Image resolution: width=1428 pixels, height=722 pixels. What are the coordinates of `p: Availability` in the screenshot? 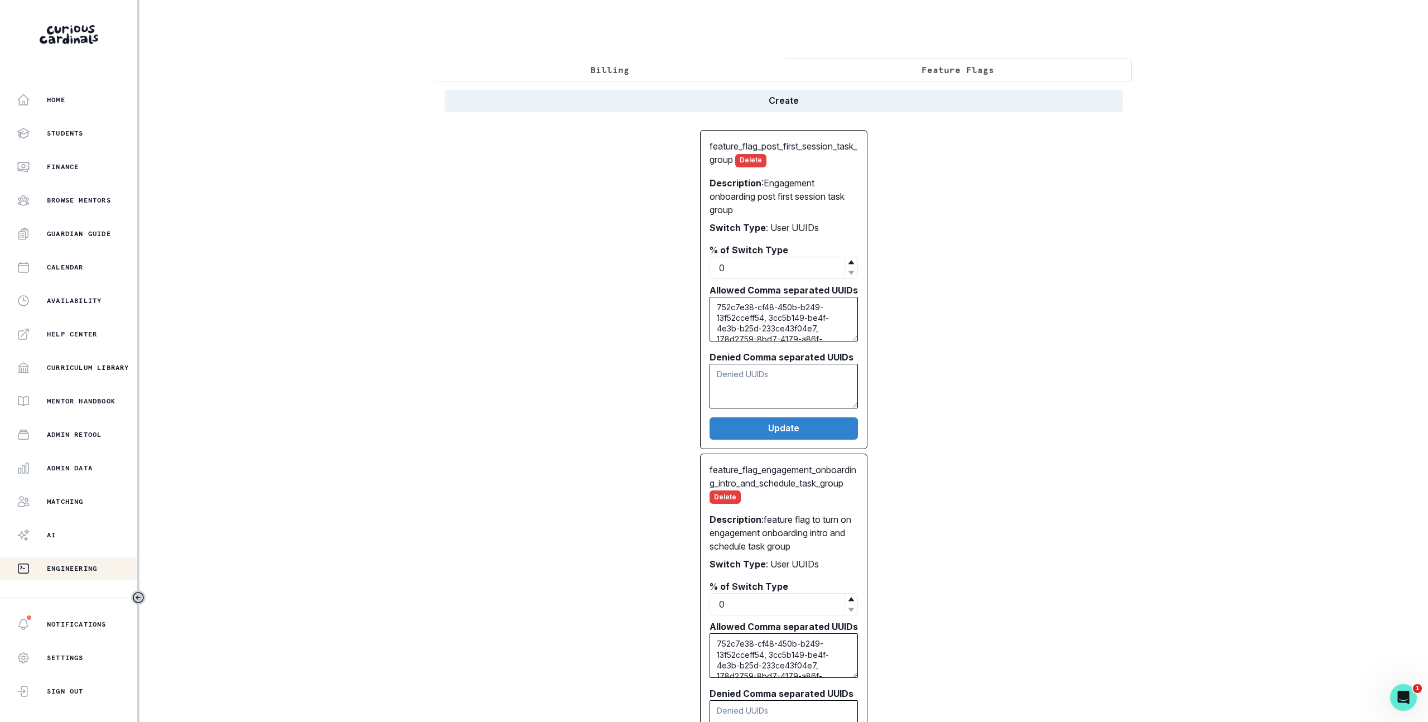 It's located at (74, 301).